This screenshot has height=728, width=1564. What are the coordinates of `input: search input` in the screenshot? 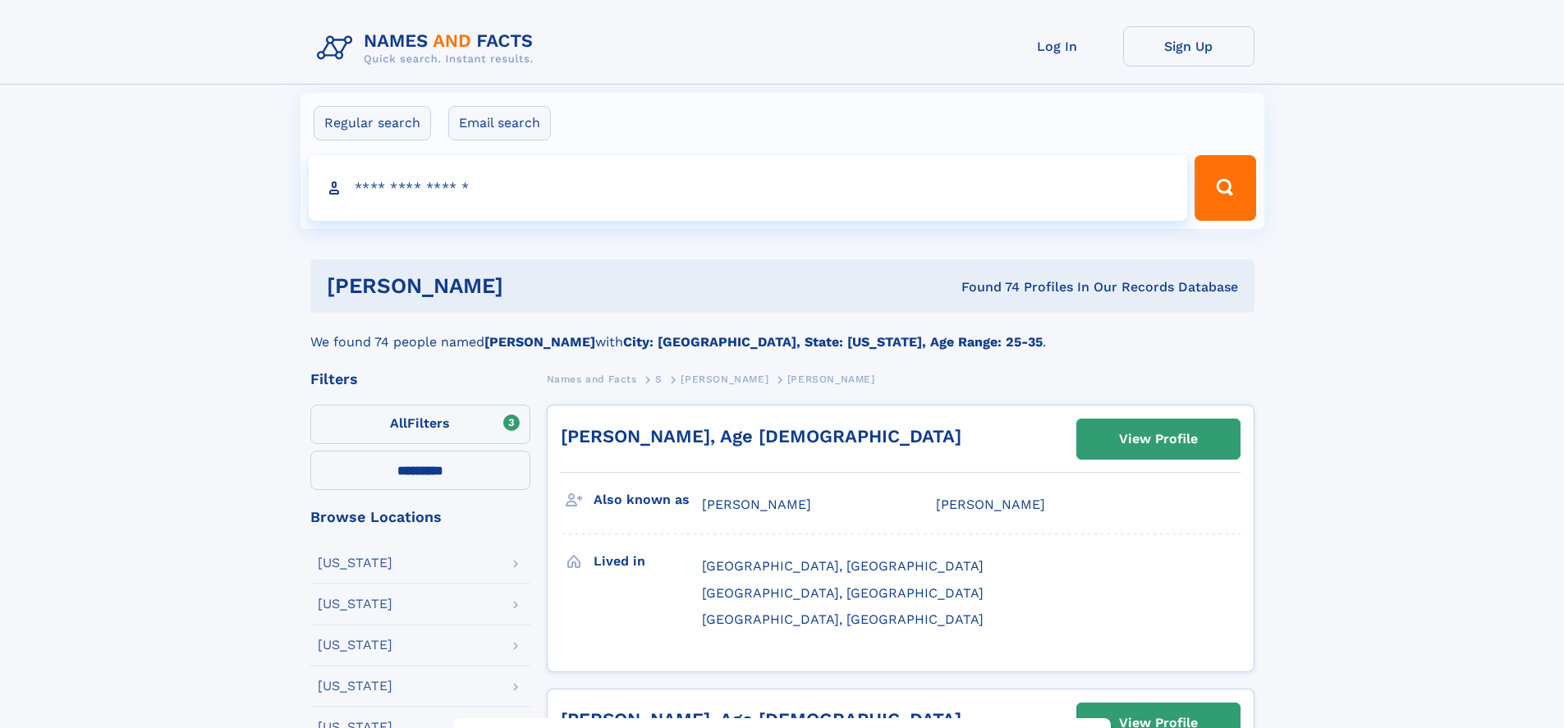 It's located at (748, 188).